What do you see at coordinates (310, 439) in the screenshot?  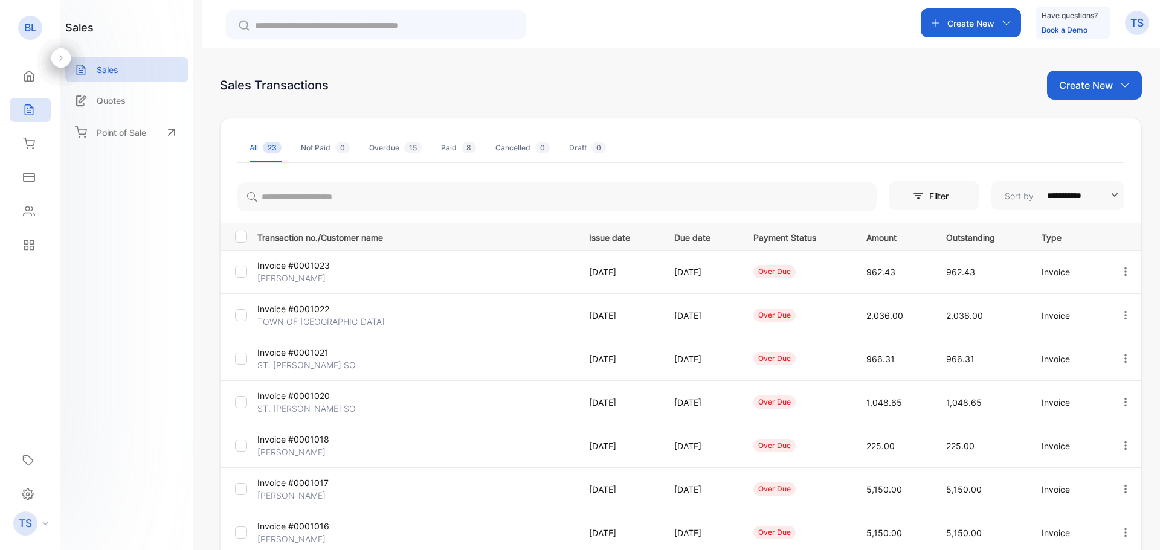 I see `p: Invoice #0001018` at bounding box center [310, 439].